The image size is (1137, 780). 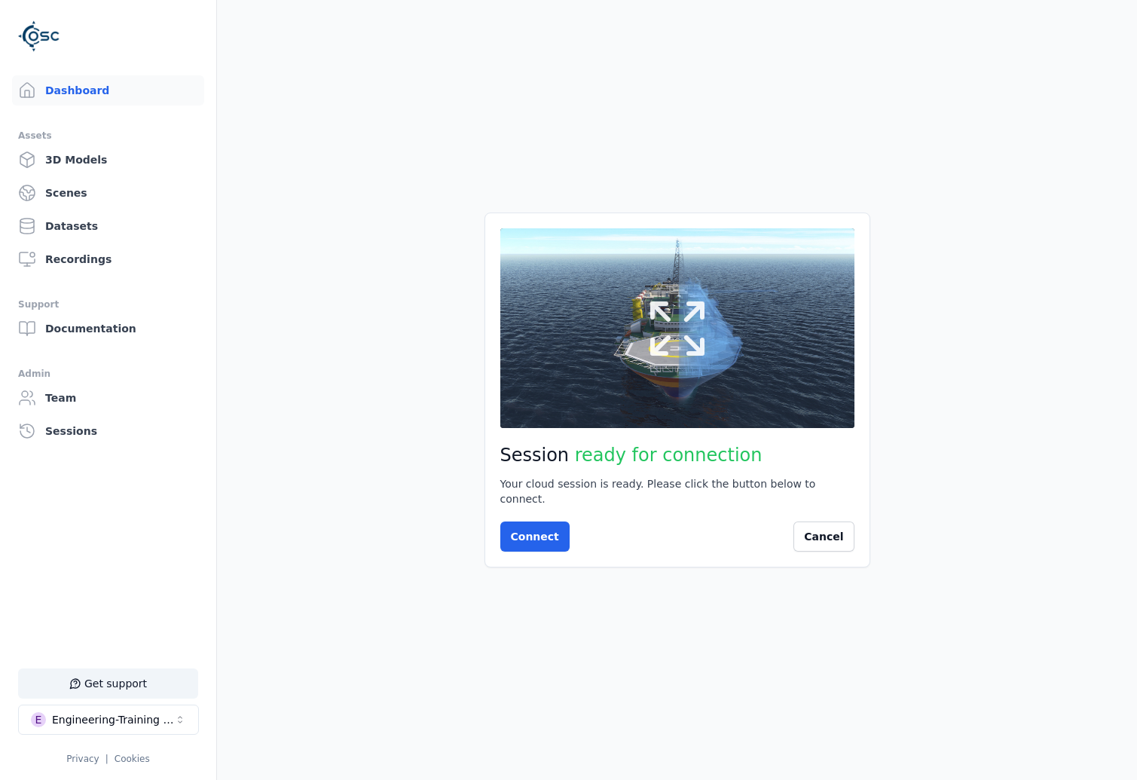 What do you see at coordinates (677, 491) in the screenshot?
I see `div: Your cloud session is ready. Please click the button below to connect.` at bounding box center [677, 491].